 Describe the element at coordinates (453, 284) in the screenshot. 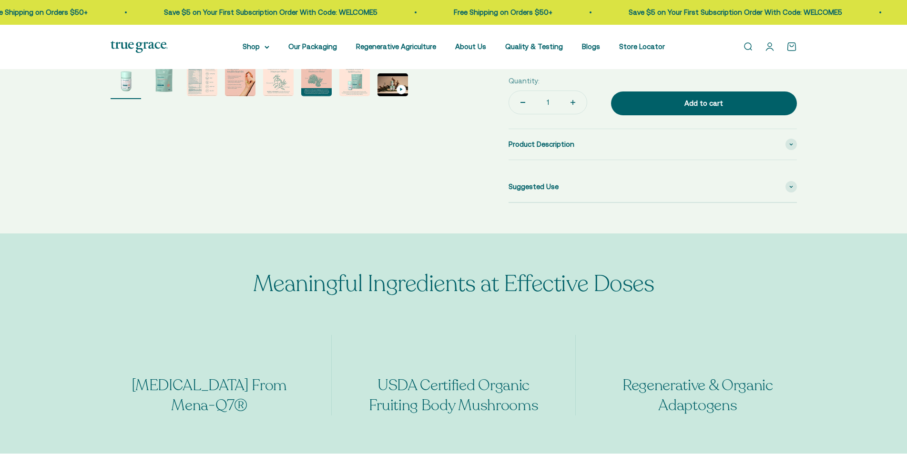

I see `p: Meaningful Ingredients at Effective Doses` at that location.